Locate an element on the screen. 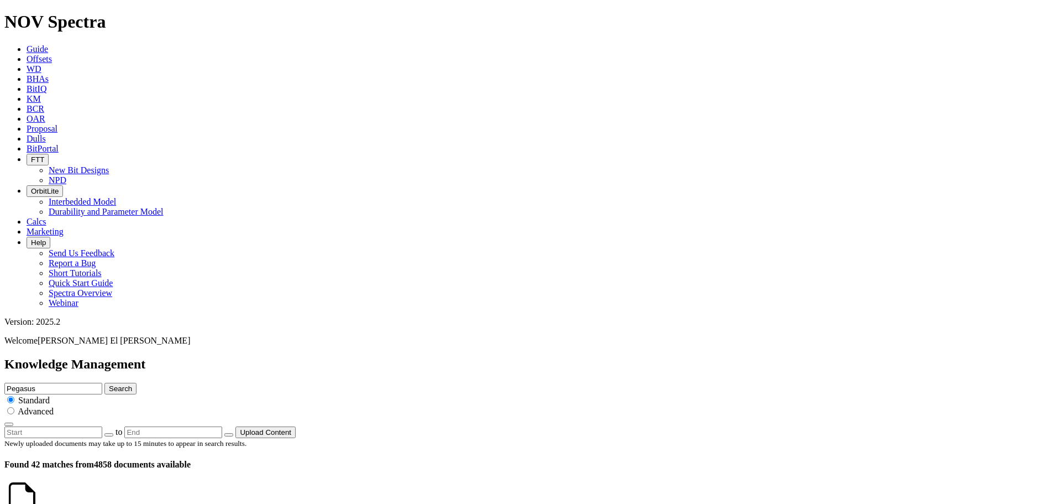 The height and width of the screenshot is (504, 1061). span: BitIQ is located at coordinates (36, 88).